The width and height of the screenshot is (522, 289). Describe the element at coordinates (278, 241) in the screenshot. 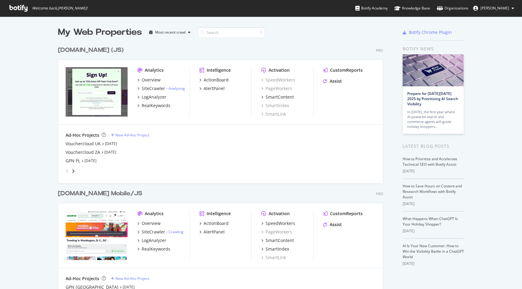

I see `a: SmartContent` at that location.